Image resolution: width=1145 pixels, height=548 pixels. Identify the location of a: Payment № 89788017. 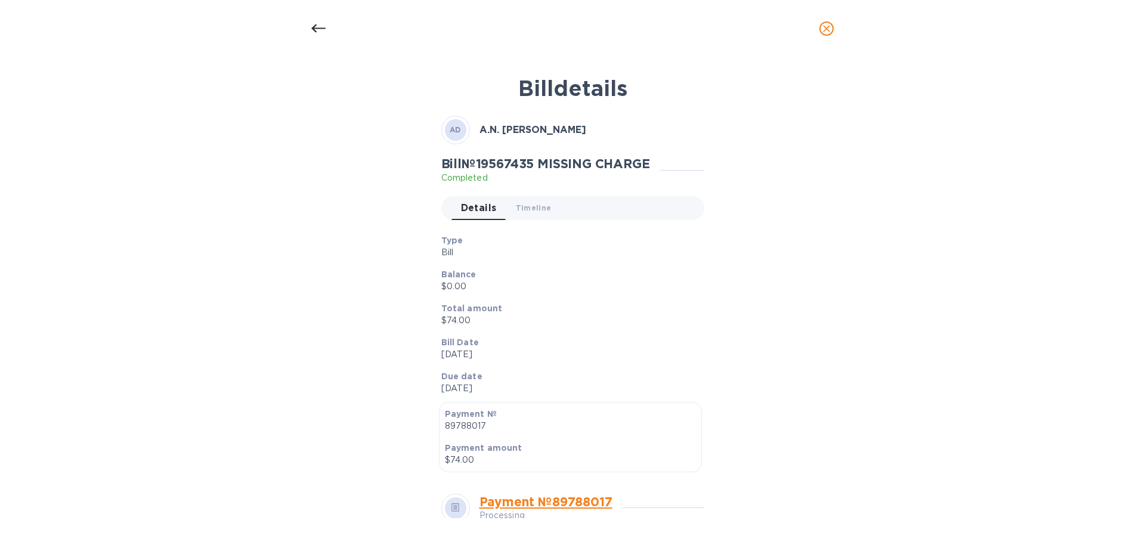
(546, 501).